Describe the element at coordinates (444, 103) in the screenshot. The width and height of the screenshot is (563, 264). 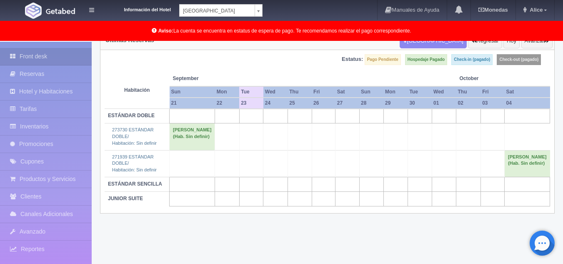
I see `th: 01` at that location.